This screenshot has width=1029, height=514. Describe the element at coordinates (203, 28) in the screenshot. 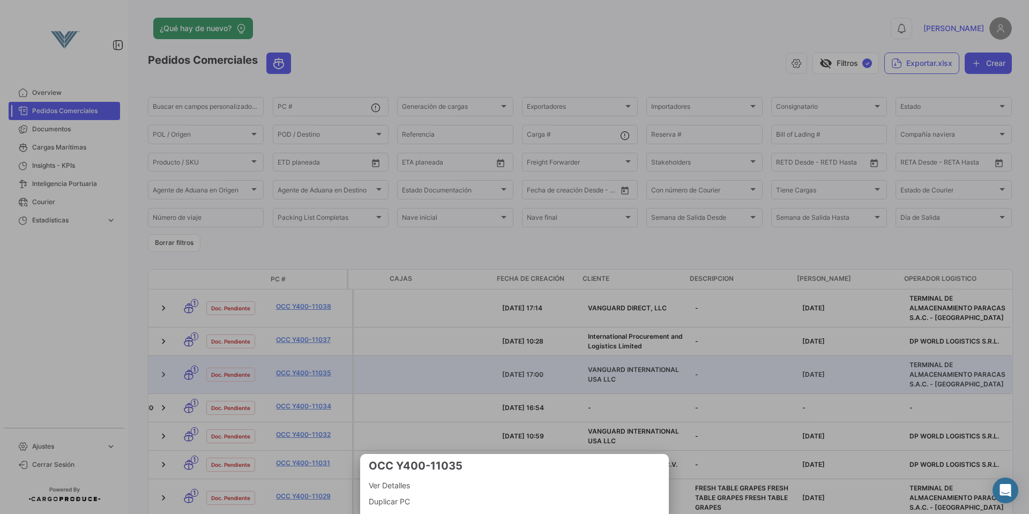

I see `button: ¿Qué hay de nuevo?` at that location.